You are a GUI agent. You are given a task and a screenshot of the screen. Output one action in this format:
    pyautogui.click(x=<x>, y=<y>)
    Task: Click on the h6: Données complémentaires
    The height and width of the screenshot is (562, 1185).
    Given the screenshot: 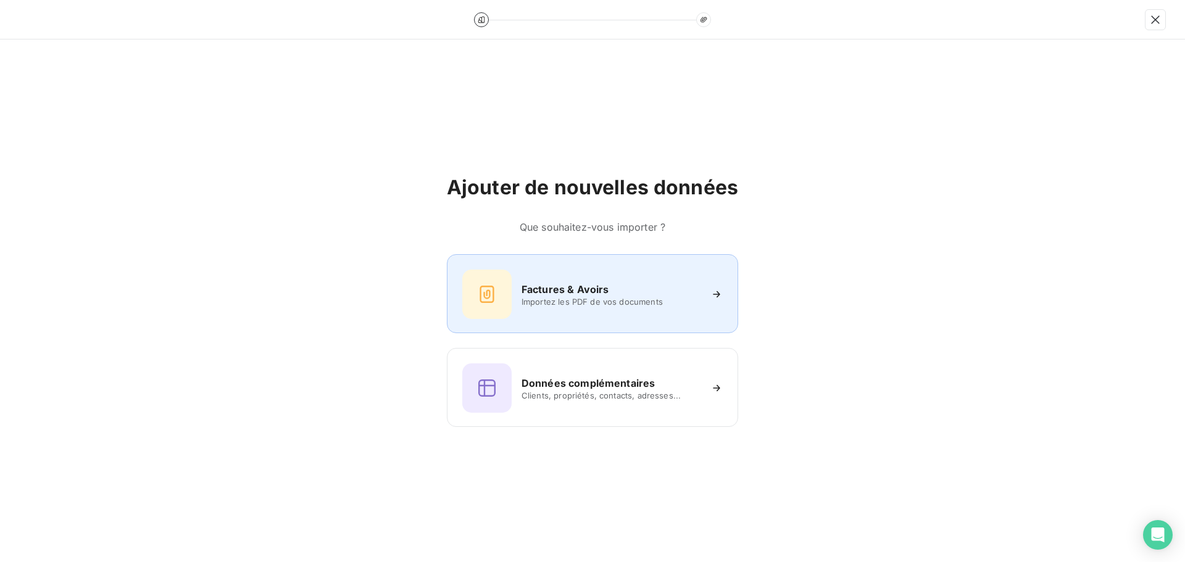 What is the action you would take?
    pyautogui.click(x=588, y=383)
    